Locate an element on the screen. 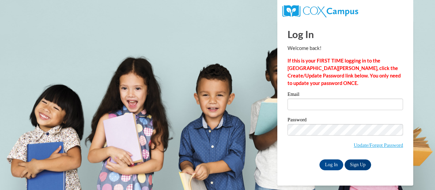 The height and width of the screenshot is (190, 435). a: Update/Forgot Password is located at coordinates (378, 145).